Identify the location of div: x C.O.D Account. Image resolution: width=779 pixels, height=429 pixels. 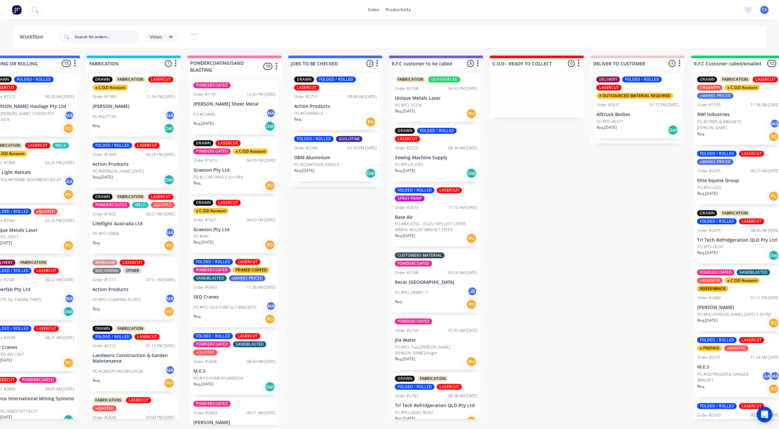
(110, 88).